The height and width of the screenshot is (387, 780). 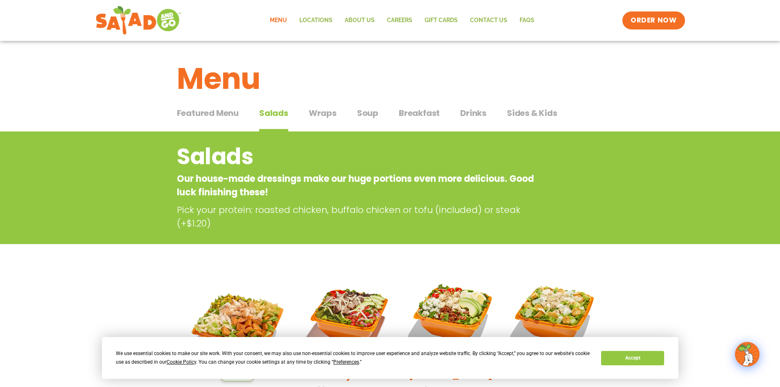 What do you see at coordinates (654, 20) in the screenshot?
I see `span: ORDER NOW` at bounding box center [654, 20].